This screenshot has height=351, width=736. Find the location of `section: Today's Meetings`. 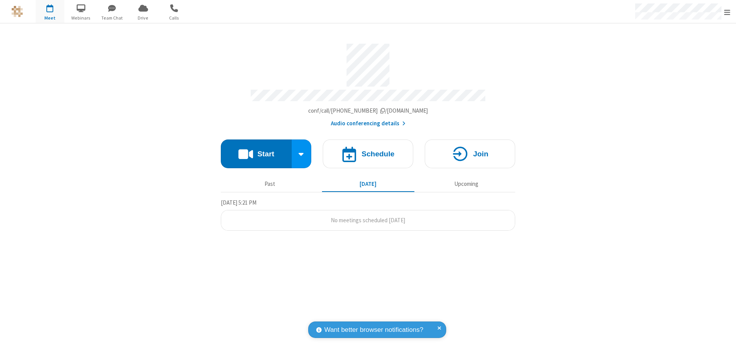

section: Today's Meetings is located at coordinates (368, 215).